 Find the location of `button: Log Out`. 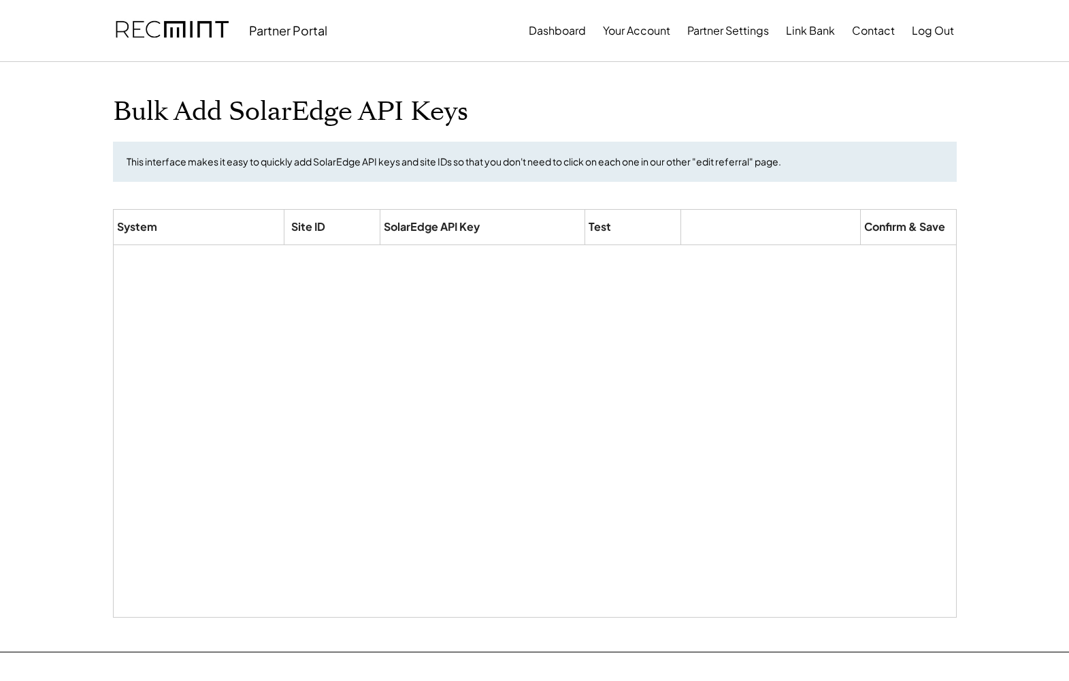

button: Log Out is located at coordinates (933, 31).